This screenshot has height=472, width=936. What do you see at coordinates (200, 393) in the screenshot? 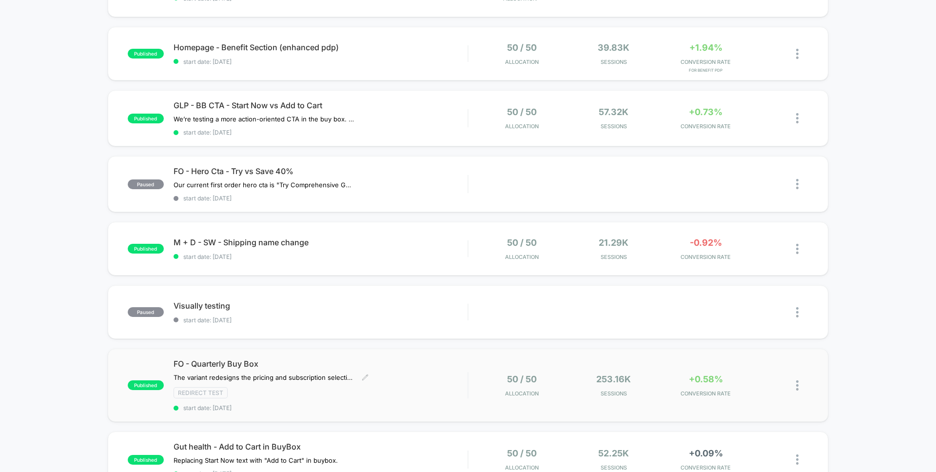
I see `span: Redirect Test` at bounding box center [200, 393].